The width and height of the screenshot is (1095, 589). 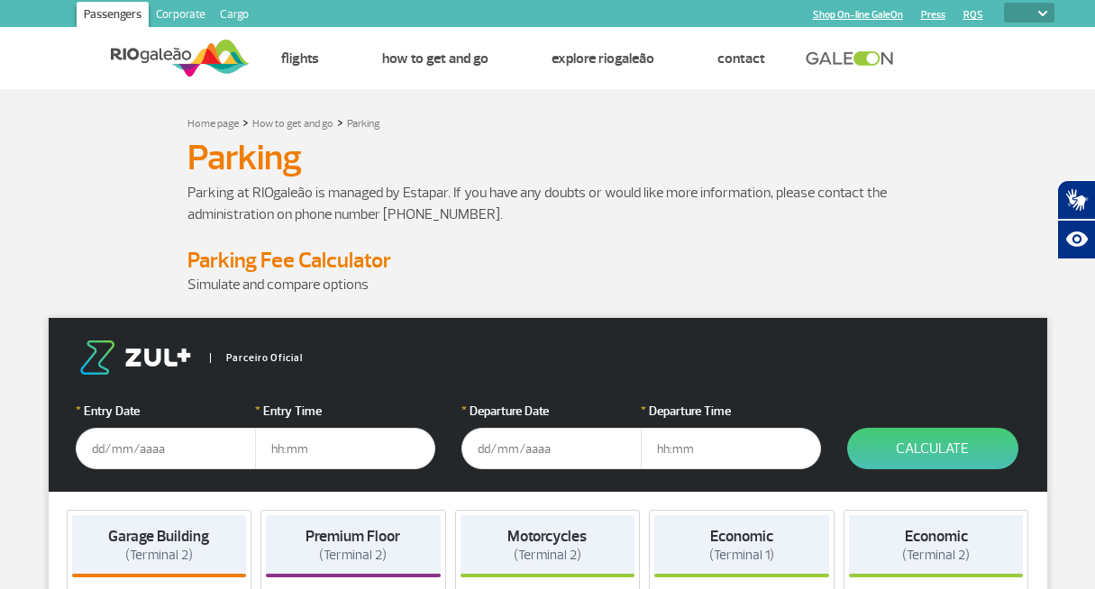 What do you see at coordinates (742, 555) in the screenshot?
I see `span: (Terminal 1)` at bounding box center [742, 555].